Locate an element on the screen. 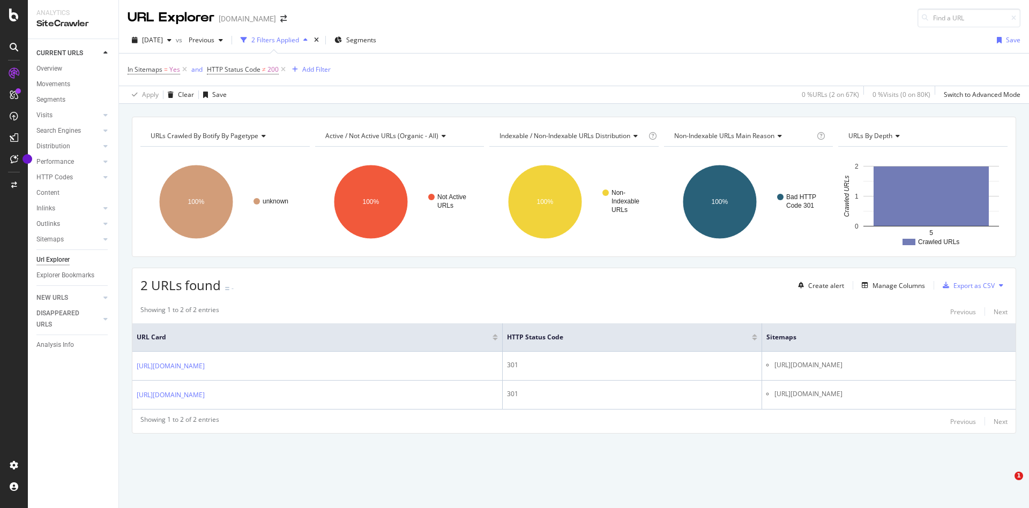 This screenshot has height=508, width=1029. div: DISAPPEARED URLS is located at coordinates (63, 319).